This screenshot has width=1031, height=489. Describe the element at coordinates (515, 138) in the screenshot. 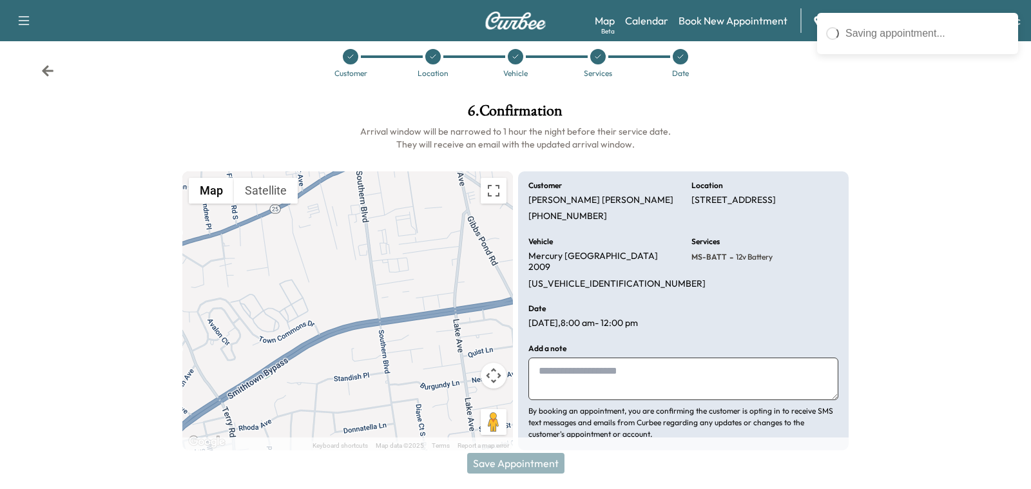

I see `h6: Arrival window will be narrowed to 1 hour the night before their service date. They will receive ...` at that location.